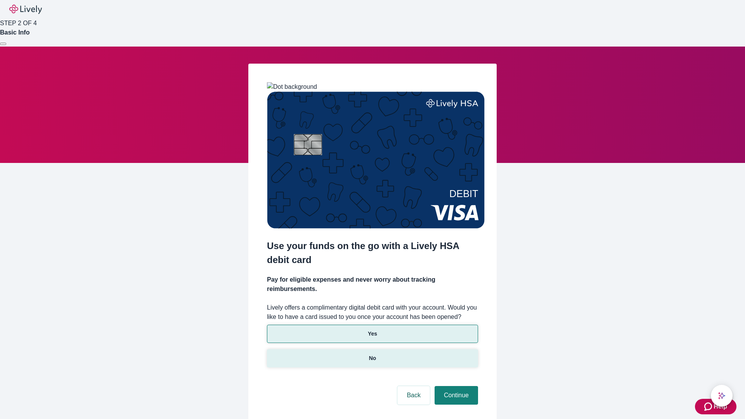  What do you see at coordinates (373, 358) in the screenshot?
I see `p: No` at bounding box center [373, 358].